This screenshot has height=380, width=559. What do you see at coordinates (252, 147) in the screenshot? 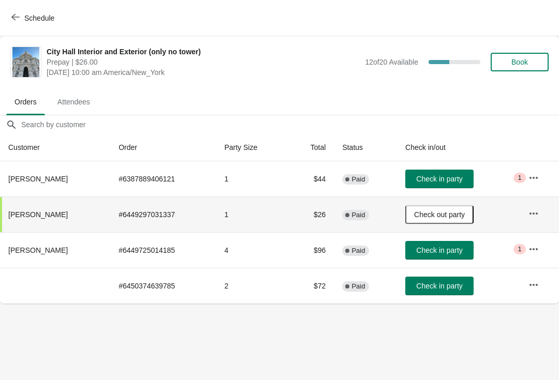
I see `th: Party Size` at bounding box center [252, 147].